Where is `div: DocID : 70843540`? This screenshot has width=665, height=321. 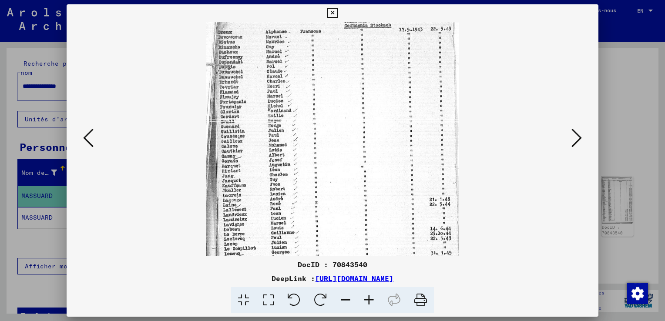 div: DocID : 70843540 is located at coordinates (333, 265).